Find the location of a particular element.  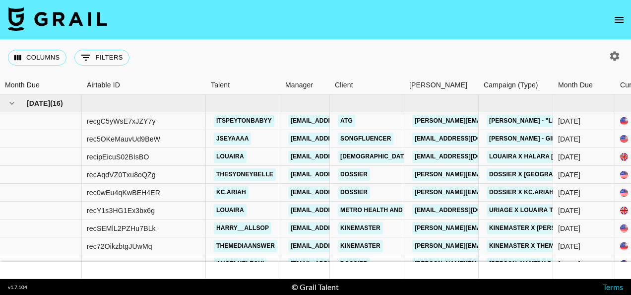

a: ATG is located at coordinates (346, 121).